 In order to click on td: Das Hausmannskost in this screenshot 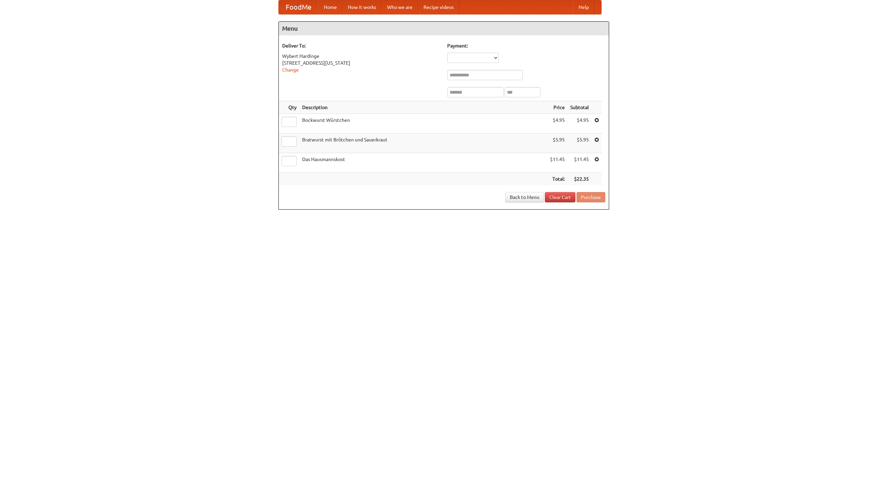, I will do `click(423, 163)`.